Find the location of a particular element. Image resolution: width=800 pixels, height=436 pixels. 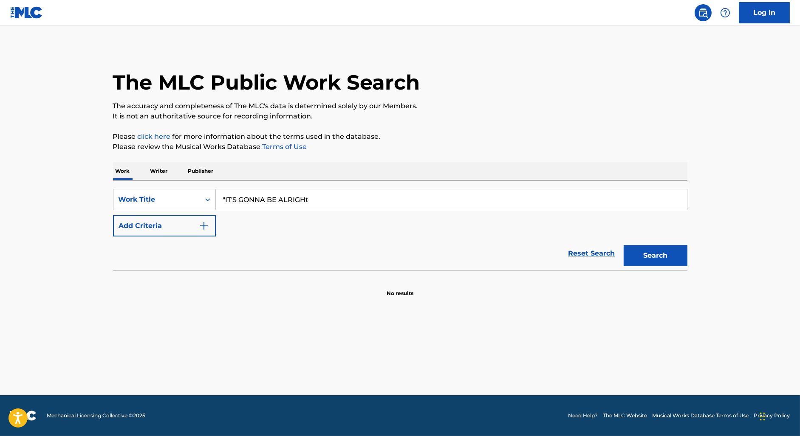

img: logo is located at coordinates (23, 416).